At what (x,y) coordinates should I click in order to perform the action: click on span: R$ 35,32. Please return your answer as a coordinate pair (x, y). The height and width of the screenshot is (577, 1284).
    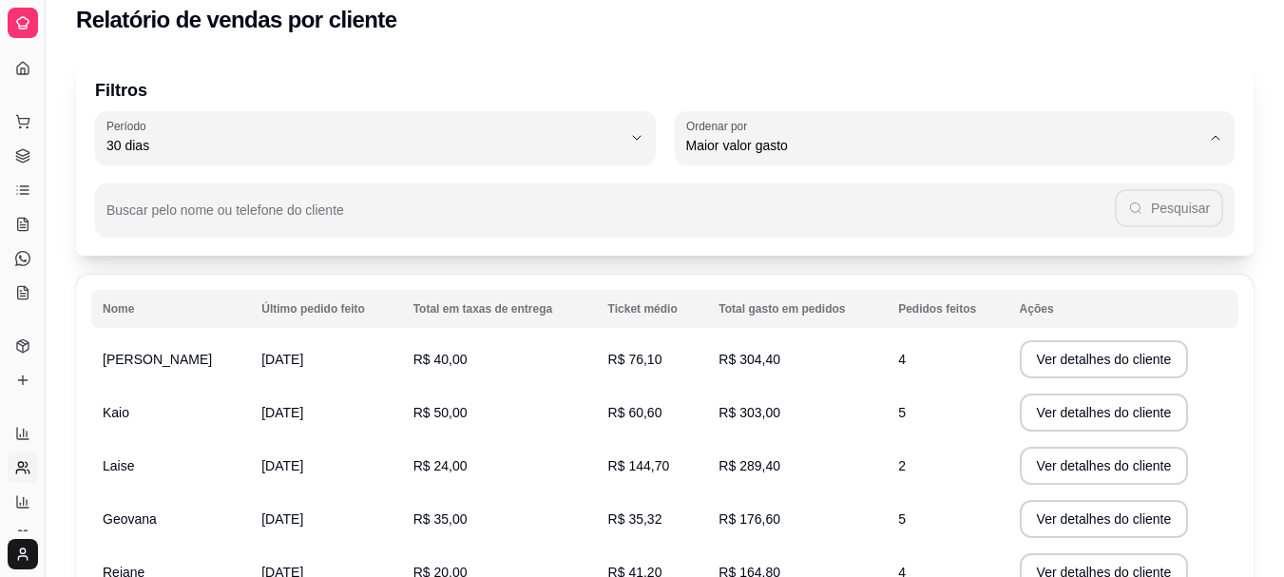
    Looking at the image, I should click on (635, 519).